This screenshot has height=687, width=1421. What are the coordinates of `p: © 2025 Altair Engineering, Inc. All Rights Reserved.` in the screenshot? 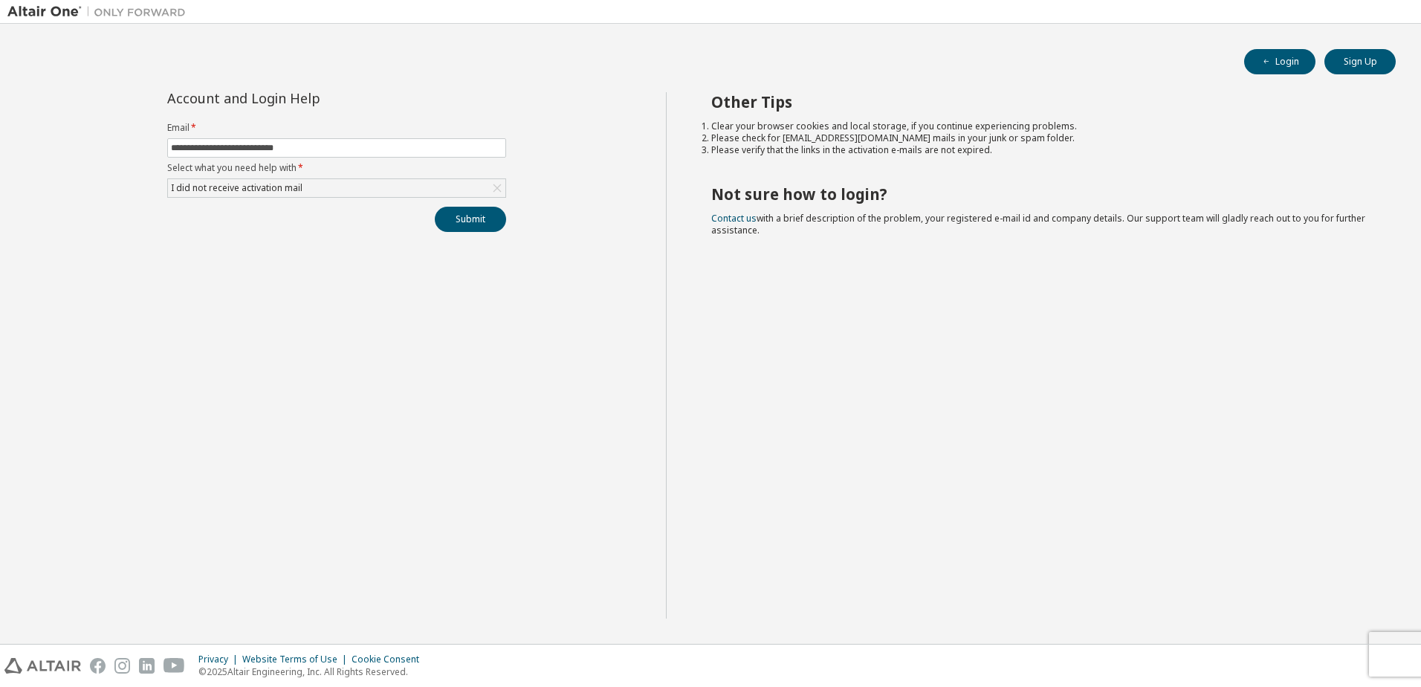 It's located at (313, 671).